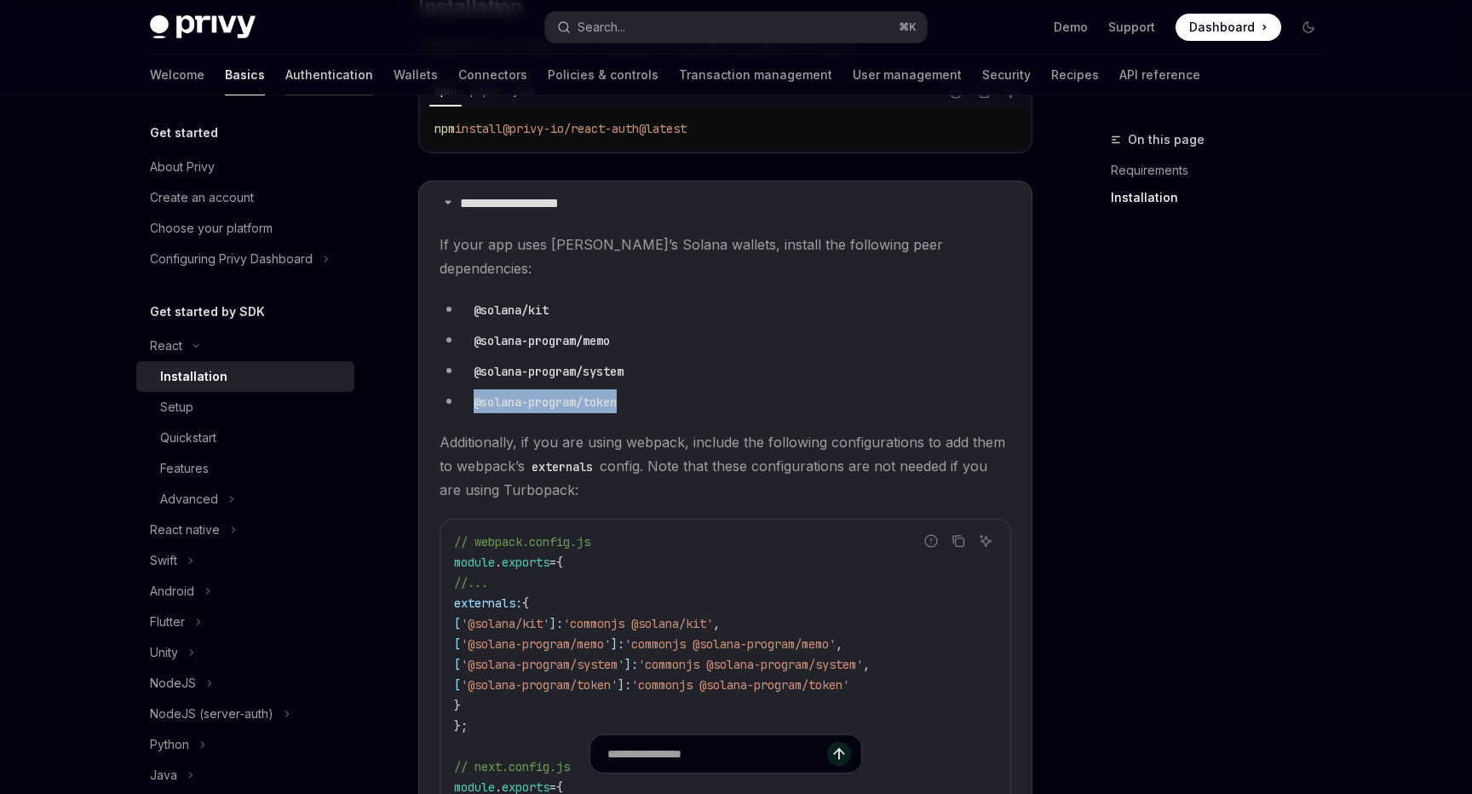 The image size is (1472, 794). I want to click on span: // webpack.config.js, so click(522, 542).